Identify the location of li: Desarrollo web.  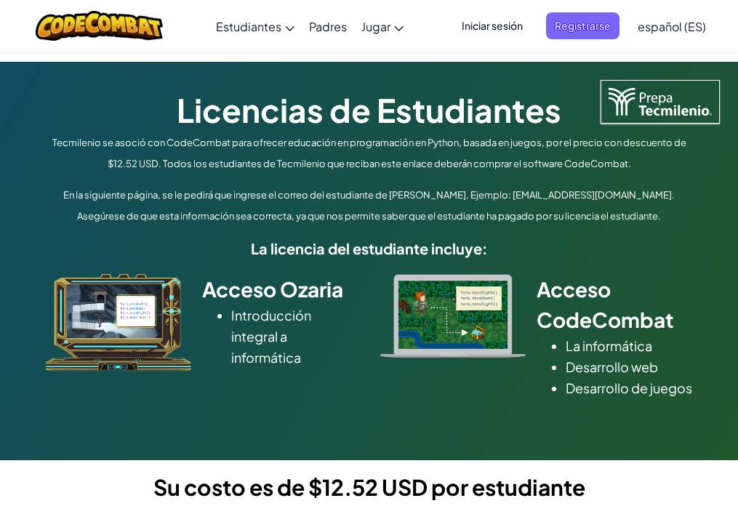
(629, 367).